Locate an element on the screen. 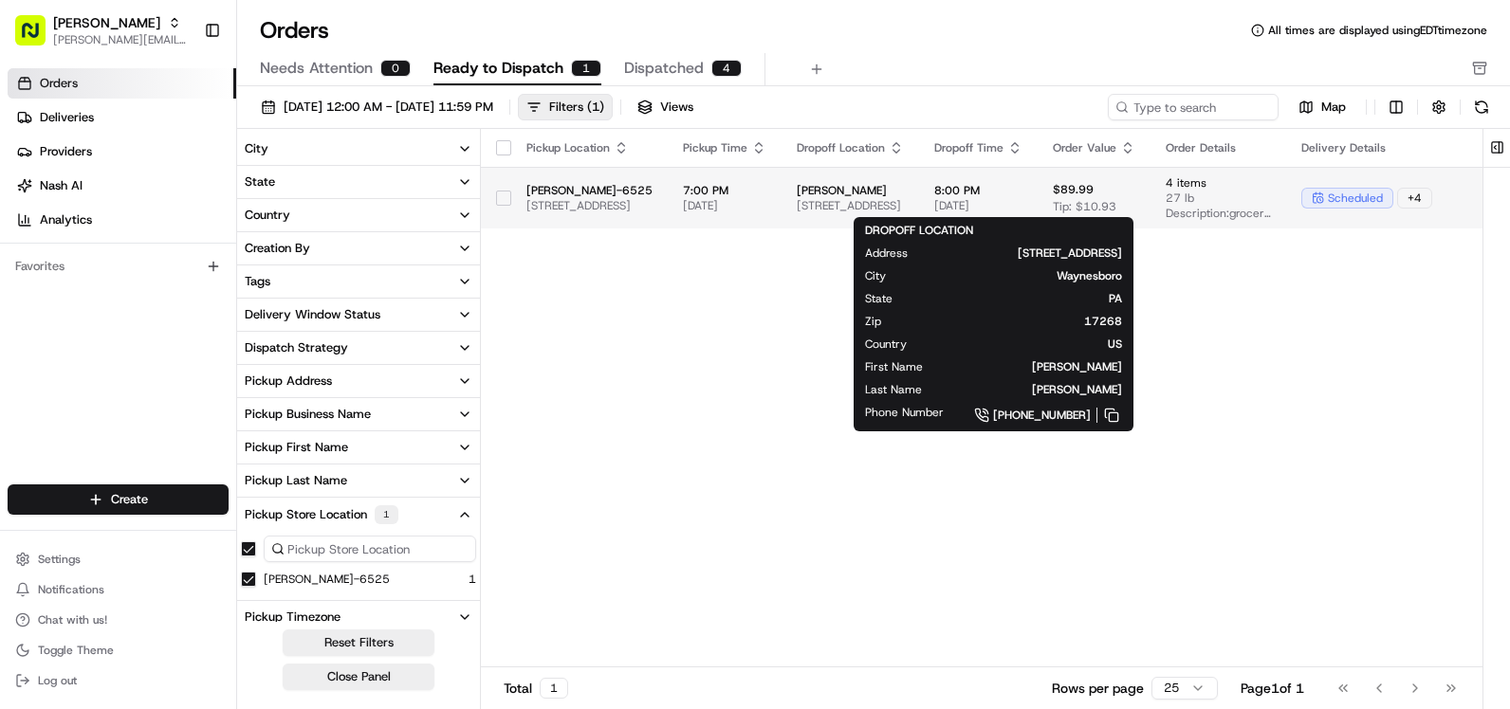 The image size is (1510, 709). div: Pickup Location is located at coordinates (589, 148).